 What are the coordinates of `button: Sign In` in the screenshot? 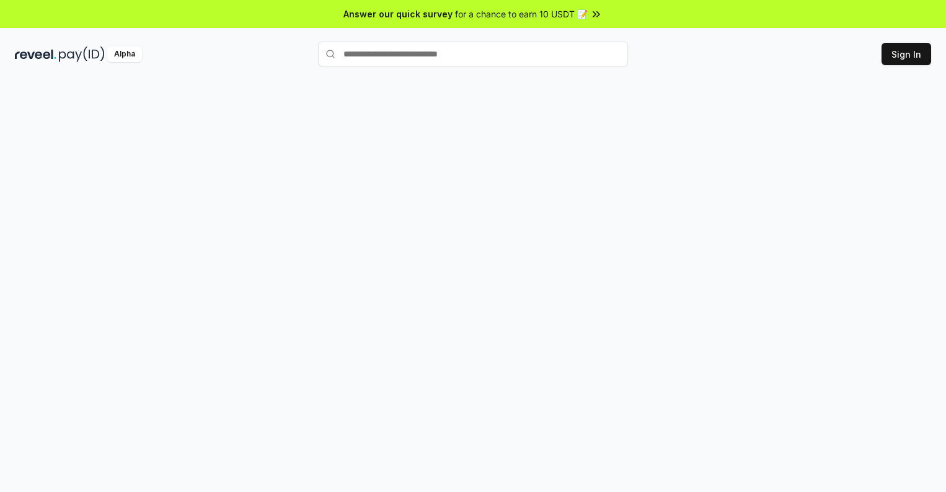 It's located at (906, 54).